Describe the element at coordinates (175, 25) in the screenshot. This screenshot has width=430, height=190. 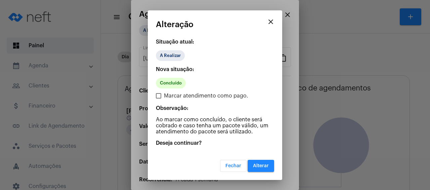
I see `span: Alteração` at that location.